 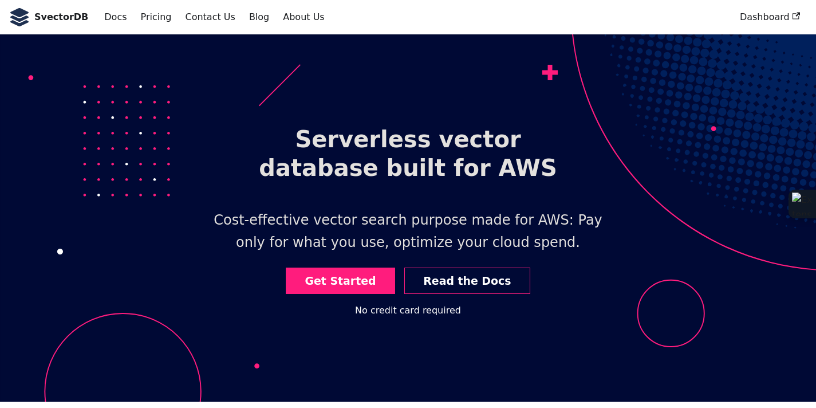 I want to click on div: No credit card required, so click(x=408, y=310).